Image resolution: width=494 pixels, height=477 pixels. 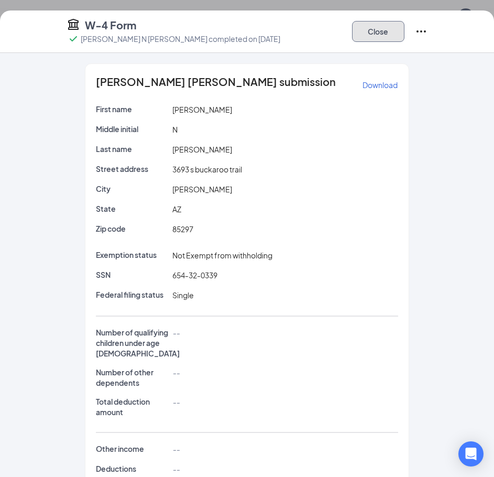 I want to click on div: Open Intercom Messenger, so click(x=471, y=454).